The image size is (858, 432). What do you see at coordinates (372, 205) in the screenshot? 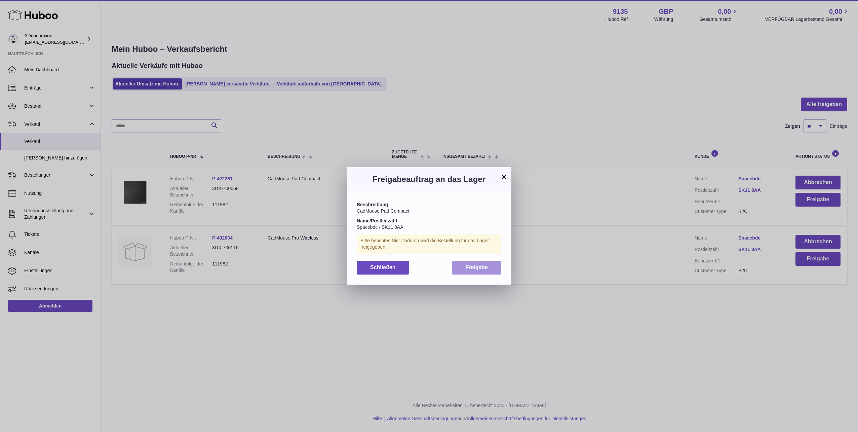
I see `strong: Beschreibung` at bounding box center [372, 205].